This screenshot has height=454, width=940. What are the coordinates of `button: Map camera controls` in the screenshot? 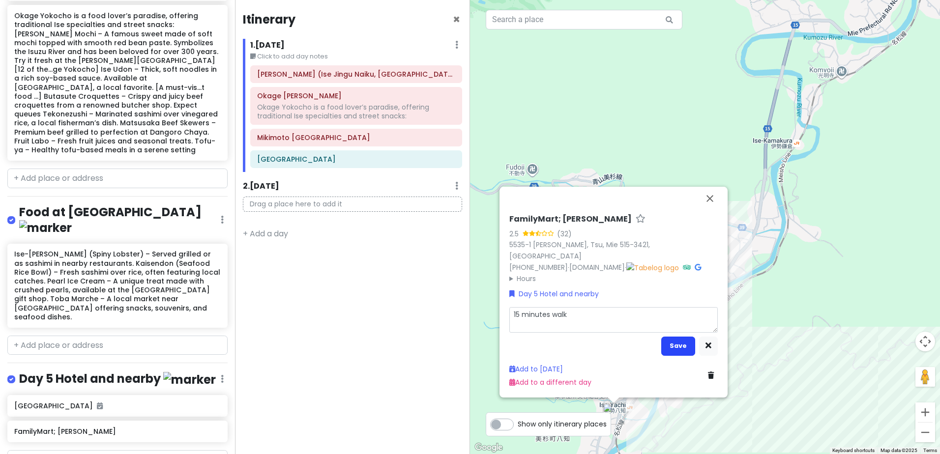 It's located at (925, 342).